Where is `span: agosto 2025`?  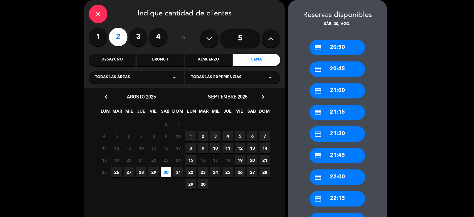 span: agosto 2025 is located at coordinates (141, 97).